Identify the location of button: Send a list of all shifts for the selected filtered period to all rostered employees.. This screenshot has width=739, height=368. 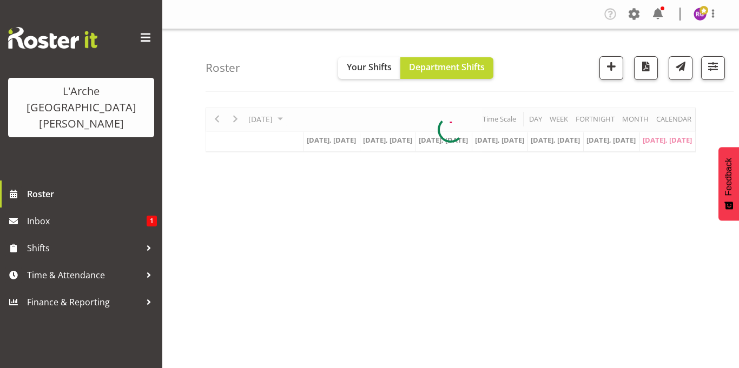
(680, 68).